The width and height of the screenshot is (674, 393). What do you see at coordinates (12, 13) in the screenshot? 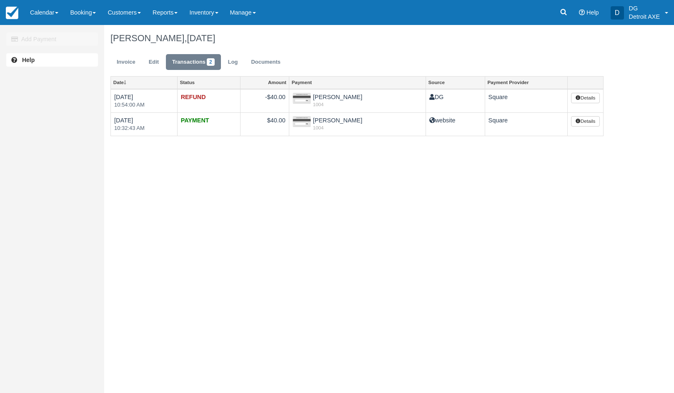
I see `img: checkfront-main-nav-mini-logo.png` at bounding box center [12, 13].